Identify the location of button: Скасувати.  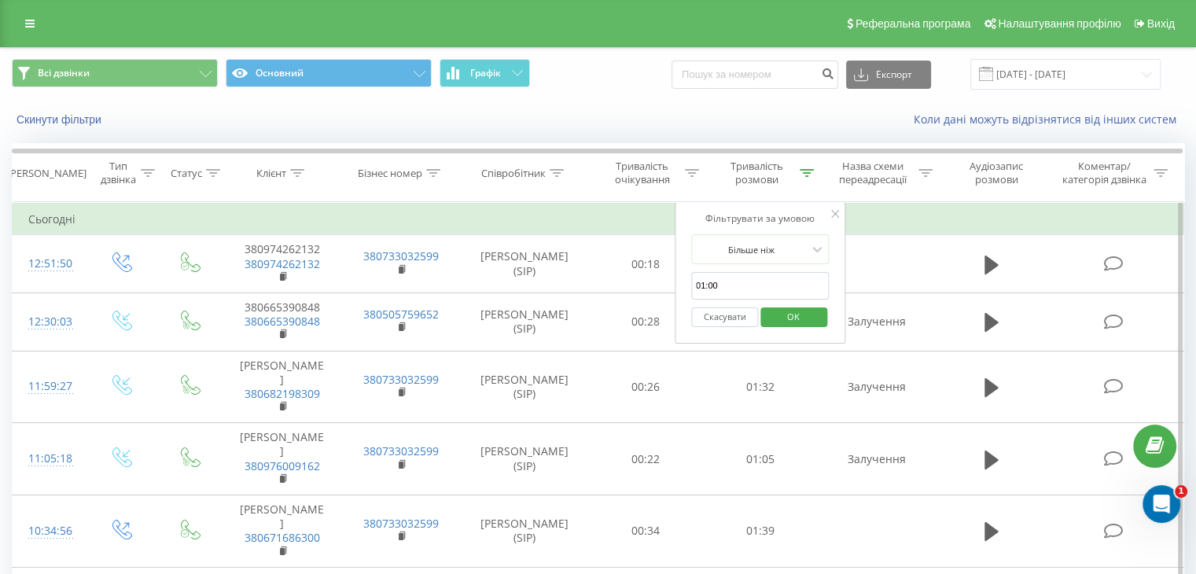
(724, 317).